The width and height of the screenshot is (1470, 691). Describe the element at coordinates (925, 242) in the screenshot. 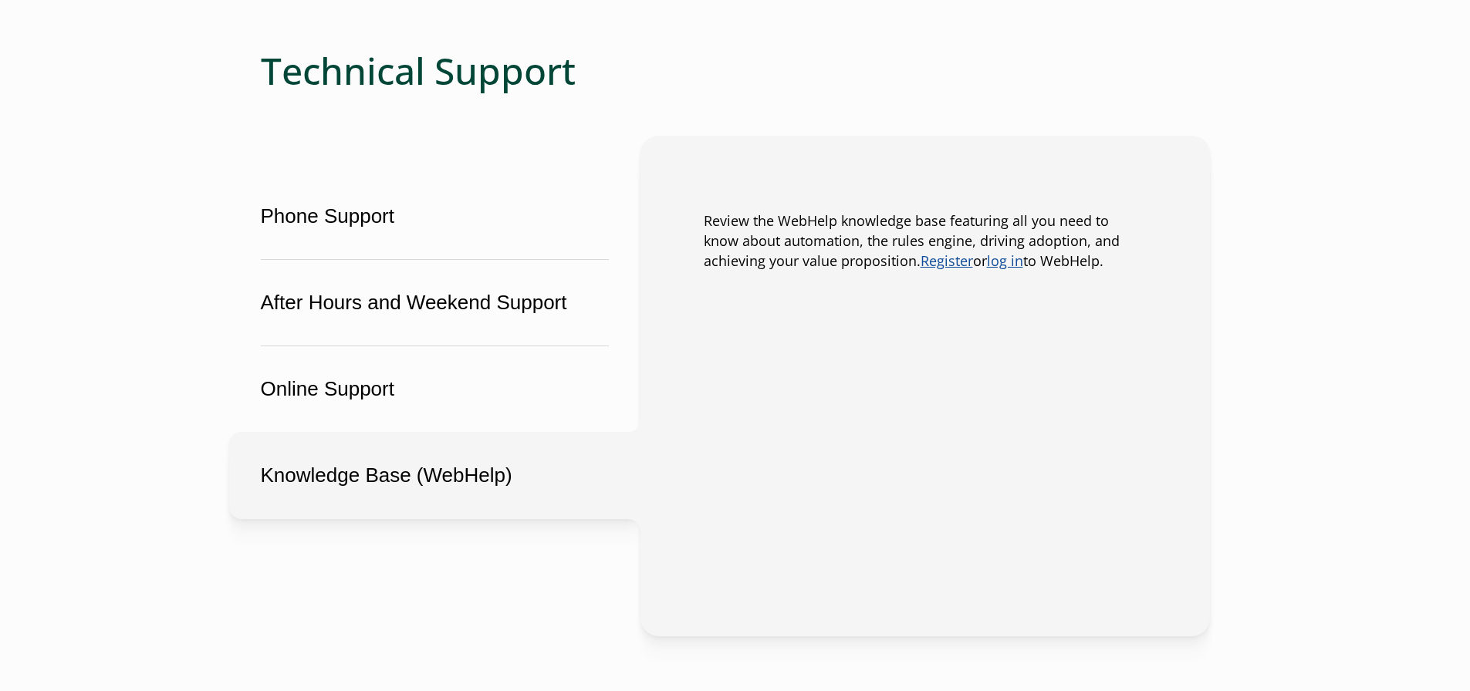

I see `p: Review the WebHelp knowledge base featuring all you need to know about automation, the rules engi...` at that location.